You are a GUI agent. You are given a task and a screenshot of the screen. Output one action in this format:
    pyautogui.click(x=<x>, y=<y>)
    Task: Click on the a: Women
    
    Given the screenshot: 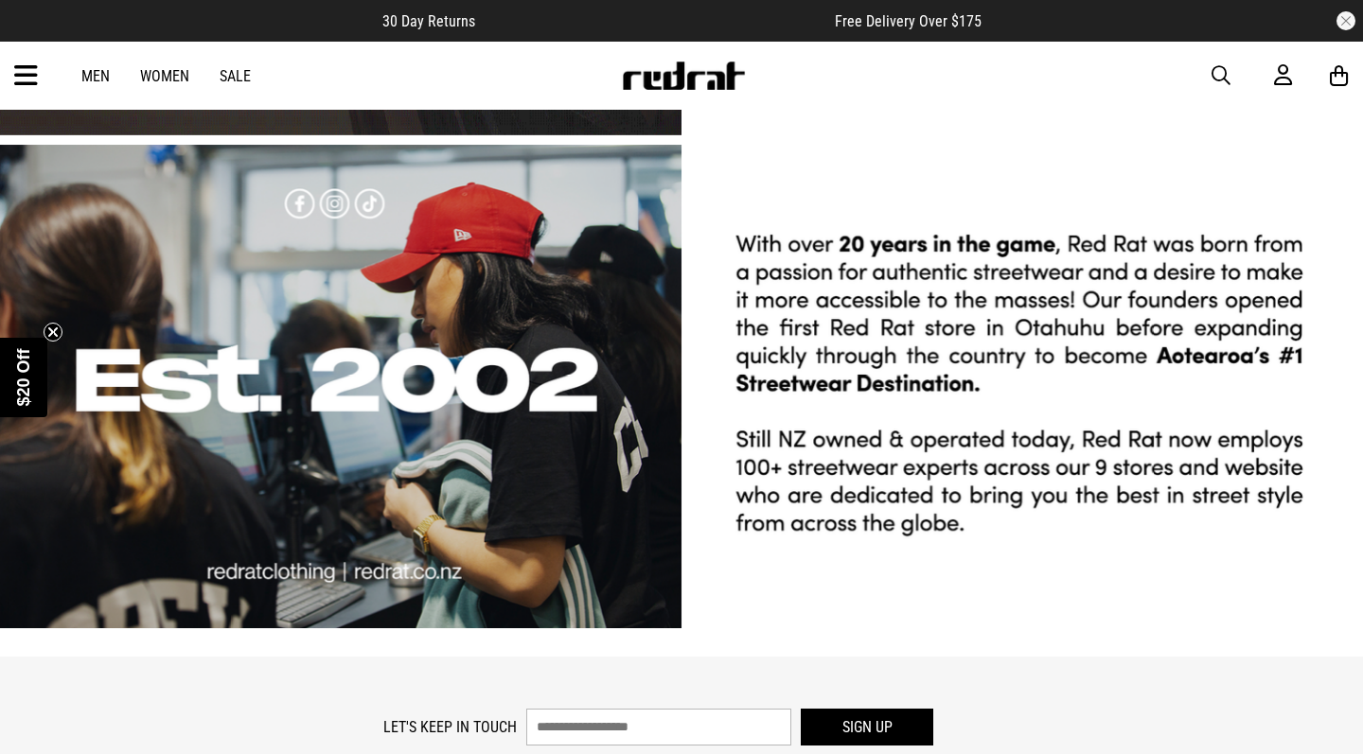 What is the action you would take?
    pyautogui.click(x=165, y=76)
    